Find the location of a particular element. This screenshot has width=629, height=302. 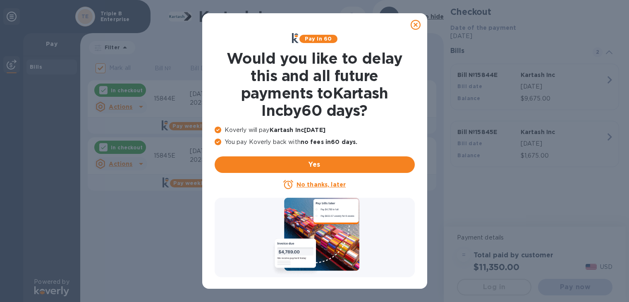

p: You pay Koverly back with is located at coordinates (315, 142).